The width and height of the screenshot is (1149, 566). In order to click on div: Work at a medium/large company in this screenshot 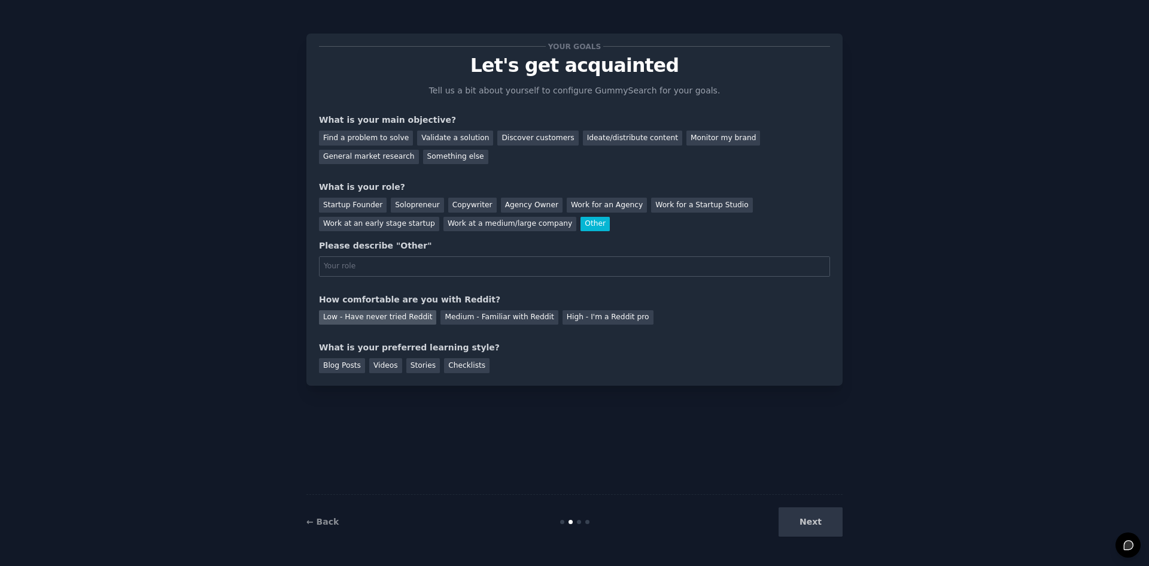, I will do `click(510, 224)`.